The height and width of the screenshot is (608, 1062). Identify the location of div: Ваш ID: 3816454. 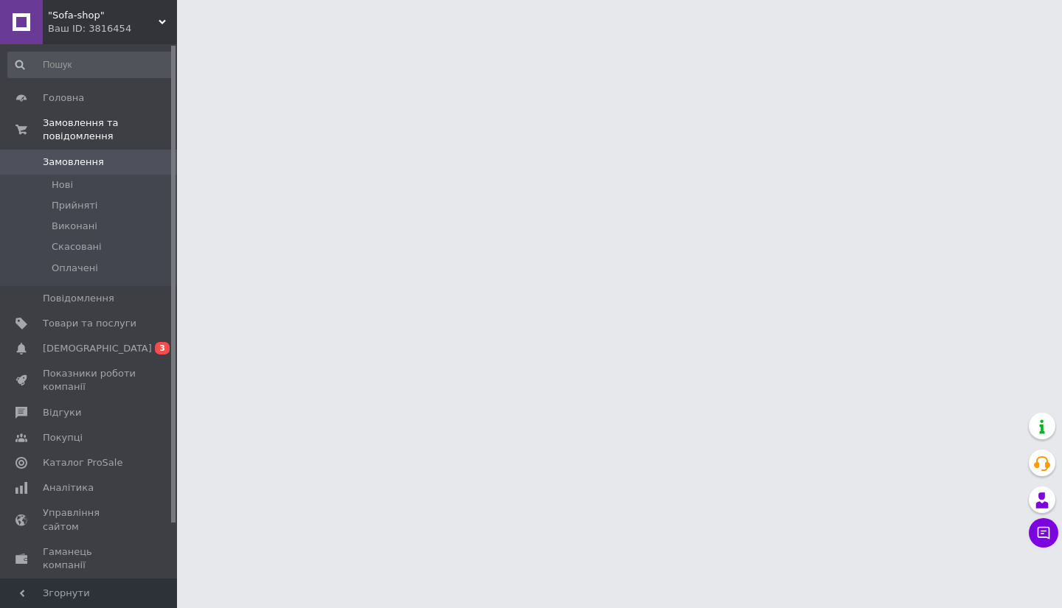
(112, 29).